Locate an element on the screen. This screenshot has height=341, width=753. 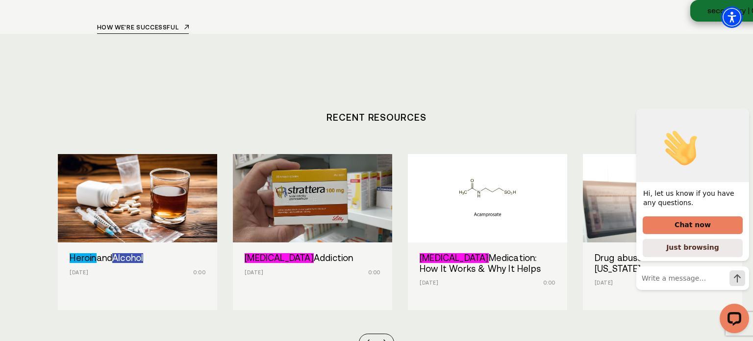
h3: Addiction is located at coordinates (312, 258).